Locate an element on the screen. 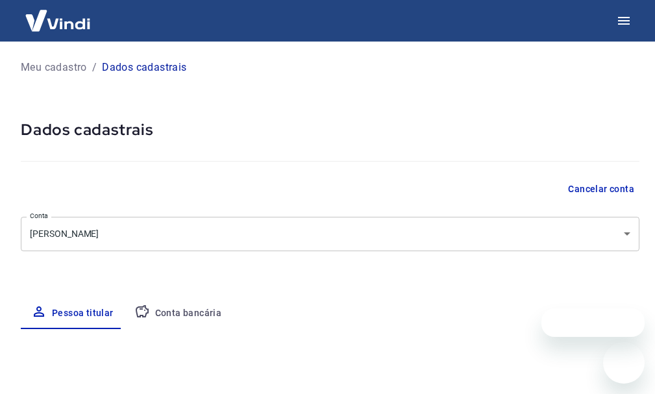  label: Conta is located at coordinates (39, 216).